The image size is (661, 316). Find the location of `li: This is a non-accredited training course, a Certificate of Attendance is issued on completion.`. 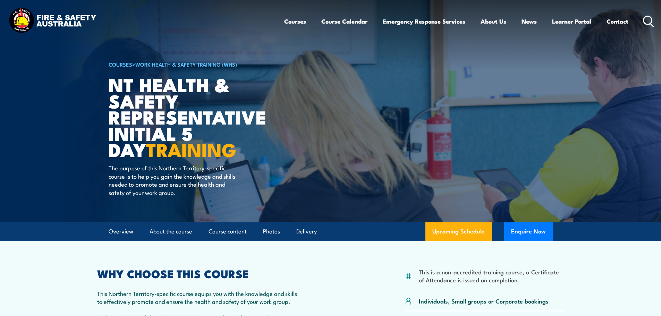

li: This is a non-accredited training course, a Certificate of Attendance is issued on completion. is located at coordinates (491, 276).